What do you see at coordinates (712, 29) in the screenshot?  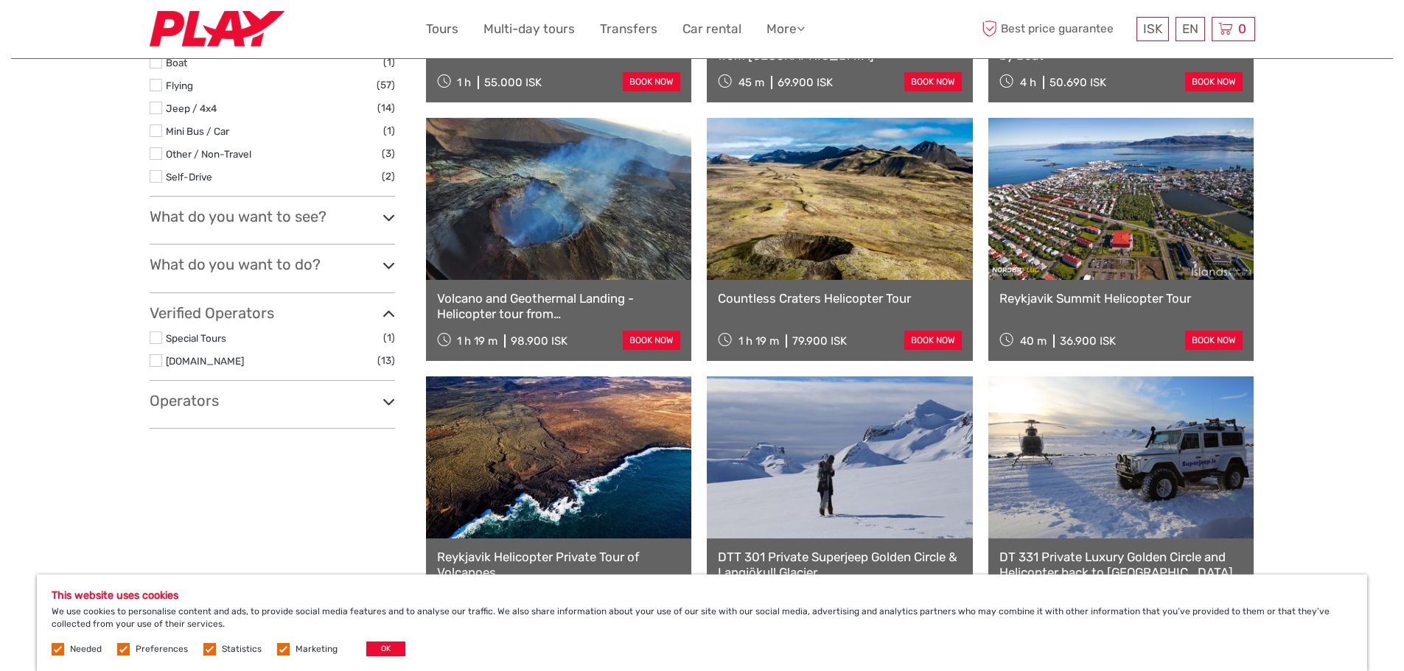 I see `a: Car rental` at bounding box center [712, 29].